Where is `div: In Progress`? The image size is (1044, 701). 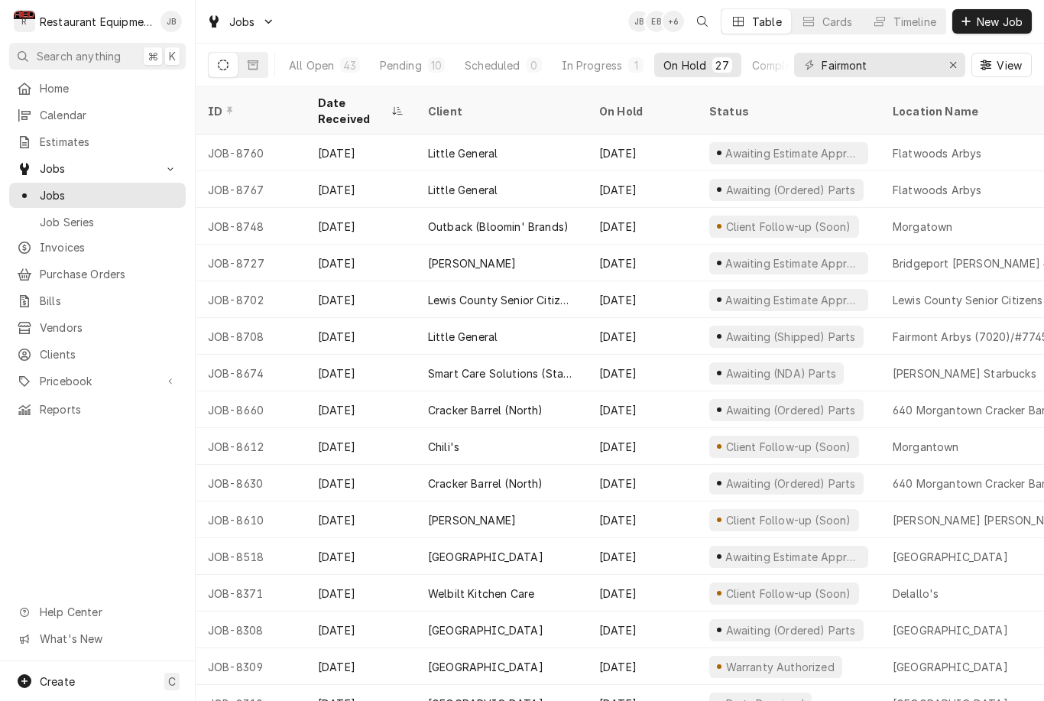
div: In Progress is located at coordinates (592, 65).